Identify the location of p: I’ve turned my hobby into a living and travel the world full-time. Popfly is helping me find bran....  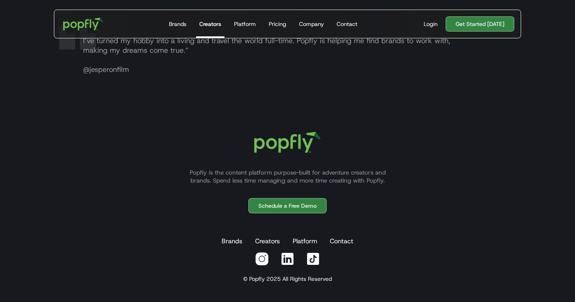
(297, 55).